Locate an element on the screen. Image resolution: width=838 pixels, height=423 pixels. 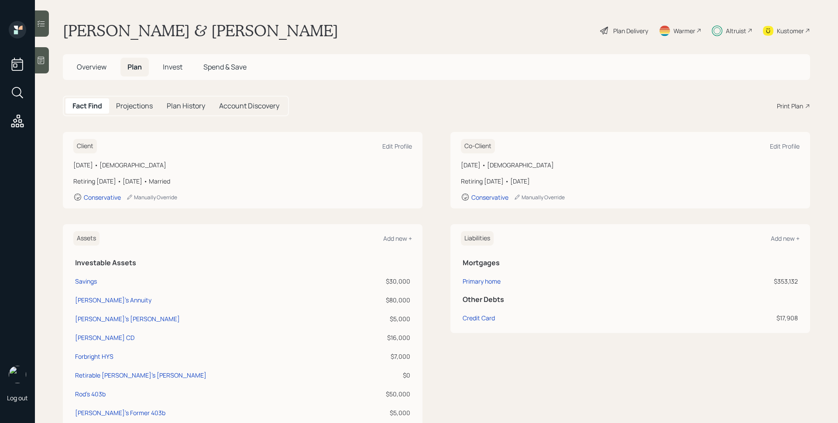
div: $30,000 is located at coordinates (380, 281).